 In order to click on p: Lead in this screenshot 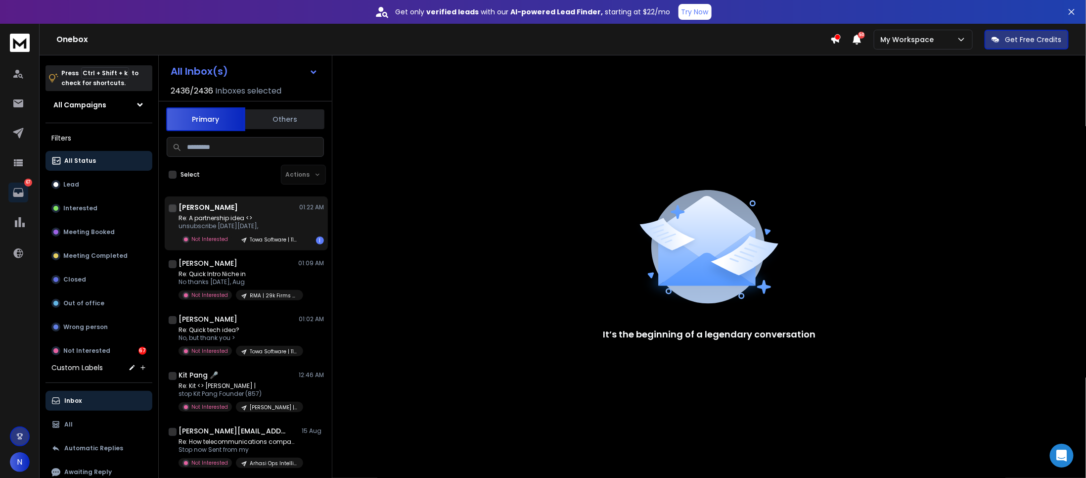, I will do `click(71, 184)`.